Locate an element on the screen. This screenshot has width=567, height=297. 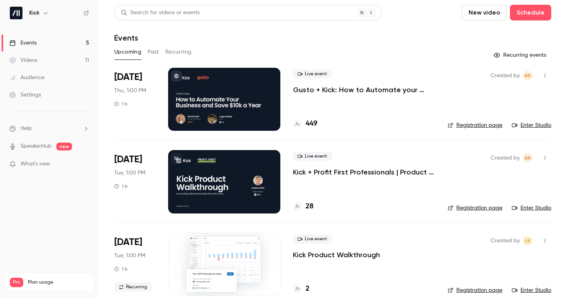
a: 2 is located at coordinates (301, 289).